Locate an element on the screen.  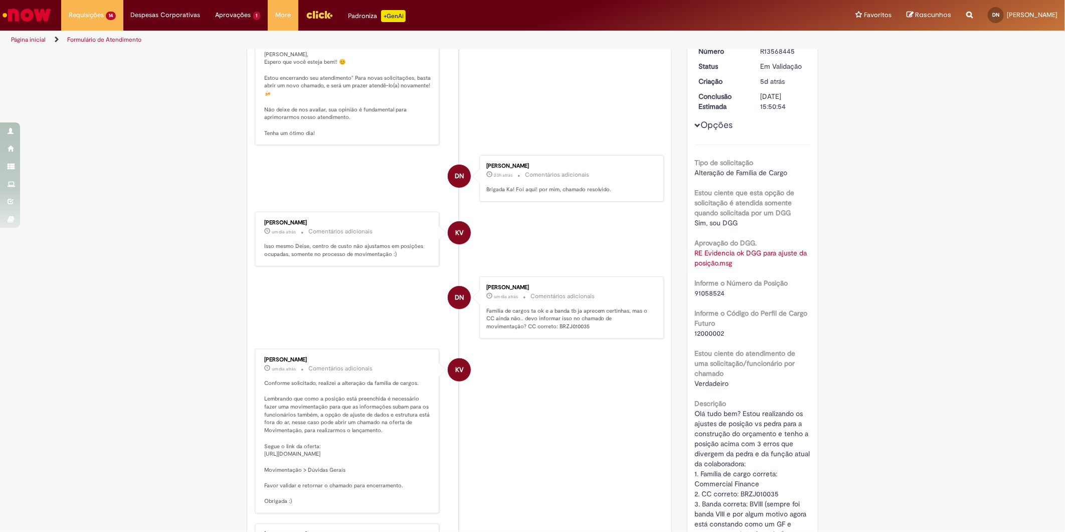
span: 14 is located at coordinates (111, 16).